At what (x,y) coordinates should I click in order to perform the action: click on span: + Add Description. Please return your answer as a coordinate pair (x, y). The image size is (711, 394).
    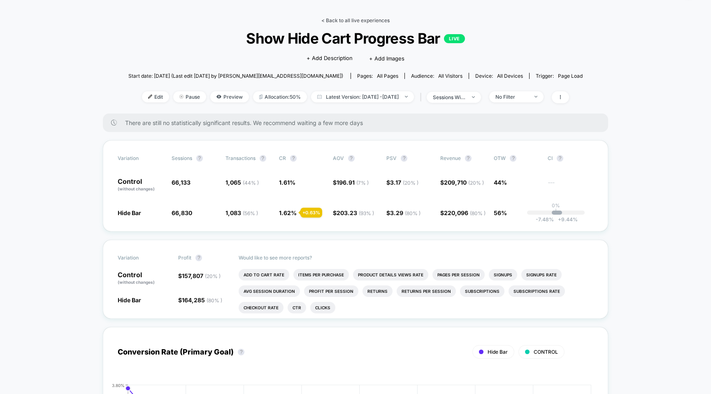
    Looking at the image, I should click on (329, 58).